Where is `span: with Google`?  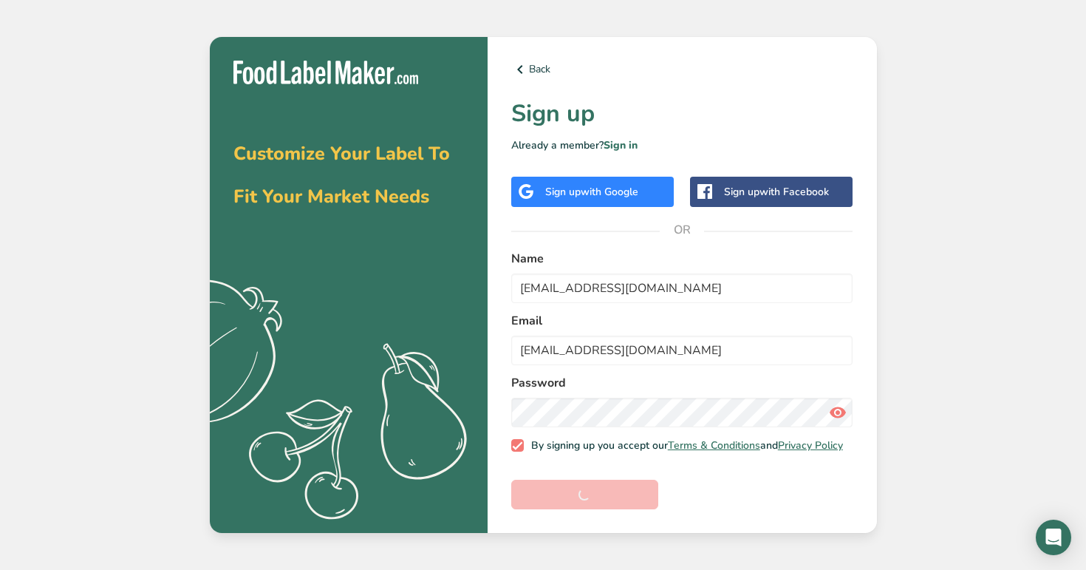 span: with Google is located at coordinates (610, 191).